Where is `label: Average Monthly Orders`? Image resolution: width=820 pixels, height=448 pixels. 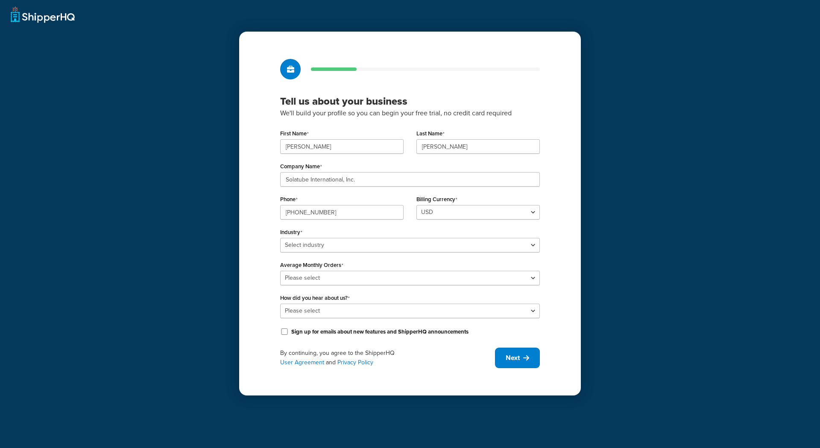
label: Average Monthly Orders is located at coordinates (312, 265).